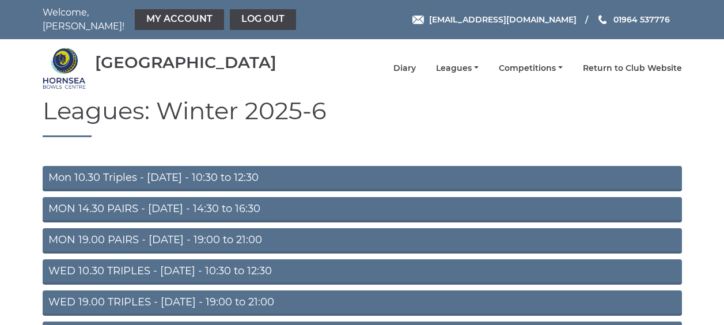 The image size is (724, 325). What do you see at coordinates (404, 68) in the screenshot?
I see `a: Diary` at bounding box center [404, 68].